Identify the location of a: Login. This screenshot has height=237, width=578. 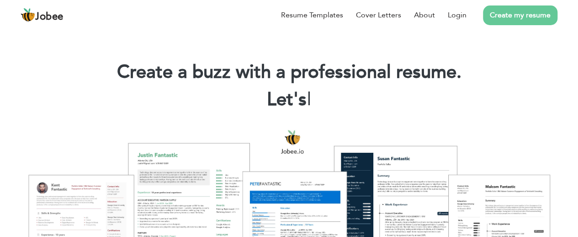
(457, 15).